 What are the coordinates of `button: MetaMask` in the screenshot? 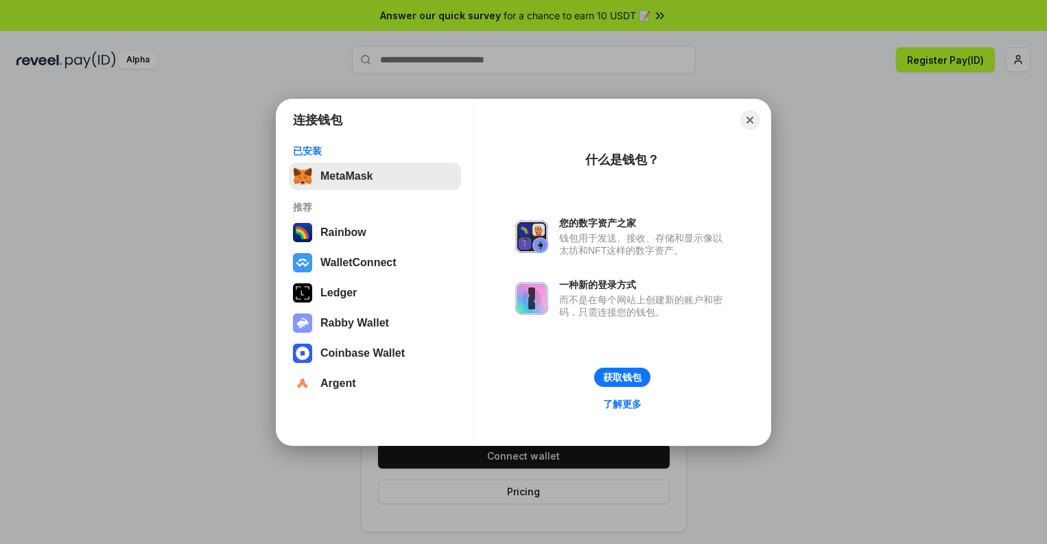 It's located at (375, 176).